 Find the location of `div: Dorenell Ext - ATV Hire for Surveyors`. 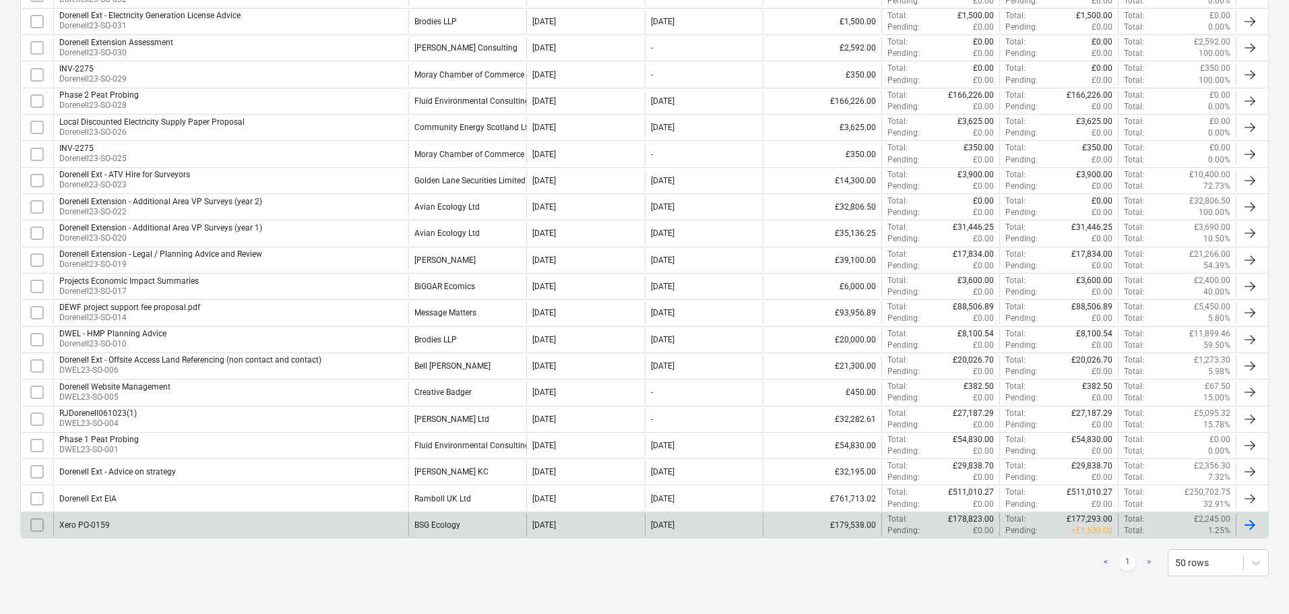

div: Dorenell Ext - ATV Hire for Surveyors is located at coordinates (125, 175).